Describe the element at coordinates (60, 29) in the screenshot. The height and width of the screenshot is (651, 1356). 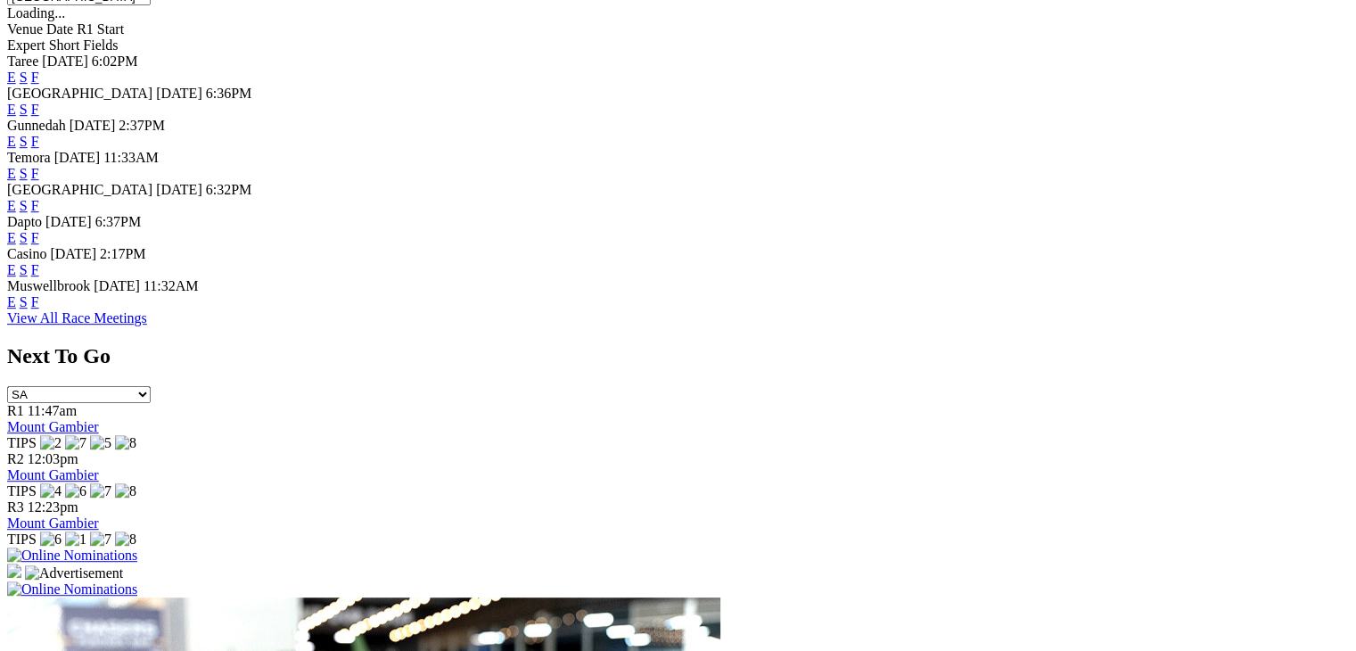
I see `span: Date` at that location.